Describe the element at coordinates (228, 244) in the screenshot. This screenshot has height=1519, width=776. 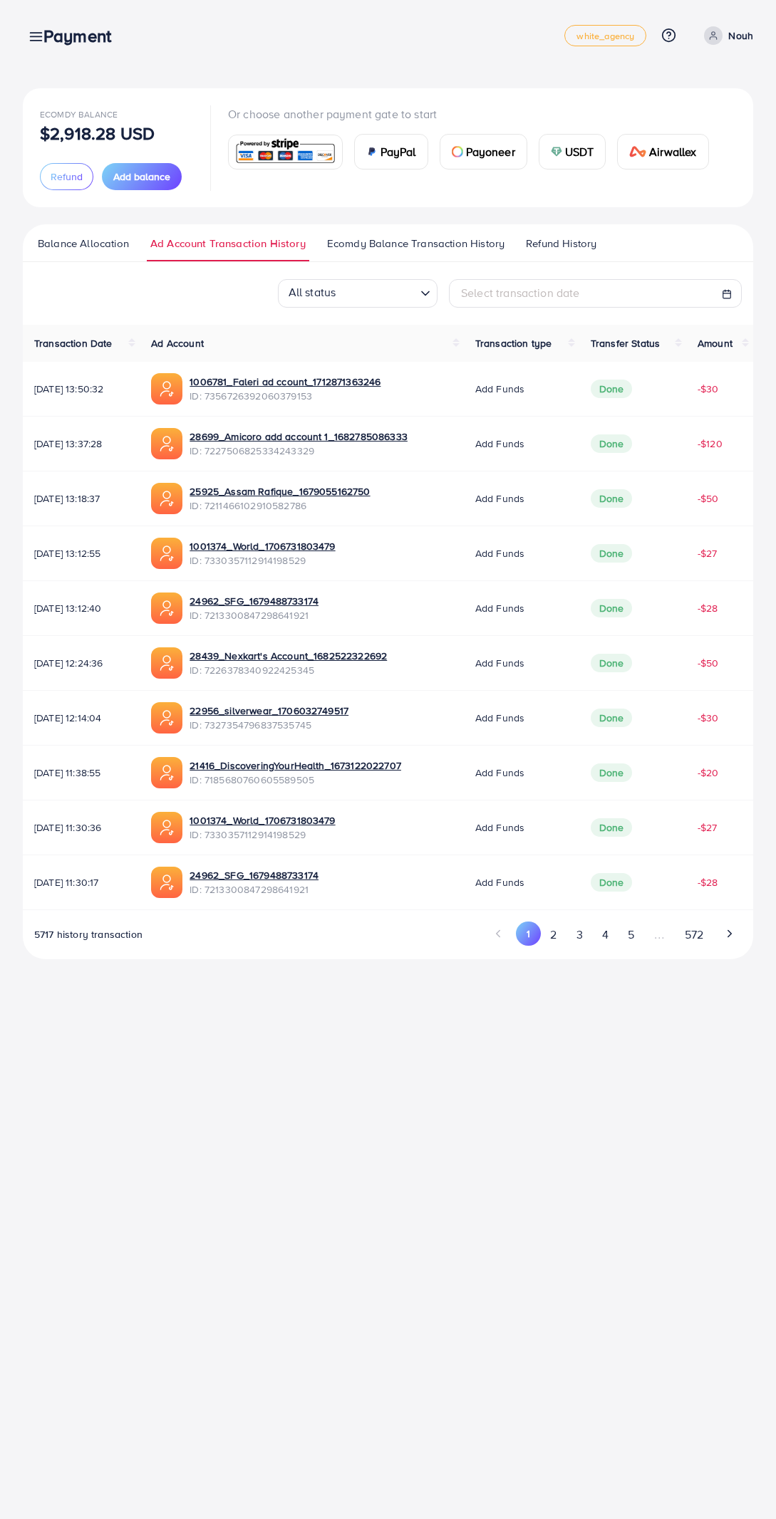
I see `span: Ad Account Transaction History` at that location.